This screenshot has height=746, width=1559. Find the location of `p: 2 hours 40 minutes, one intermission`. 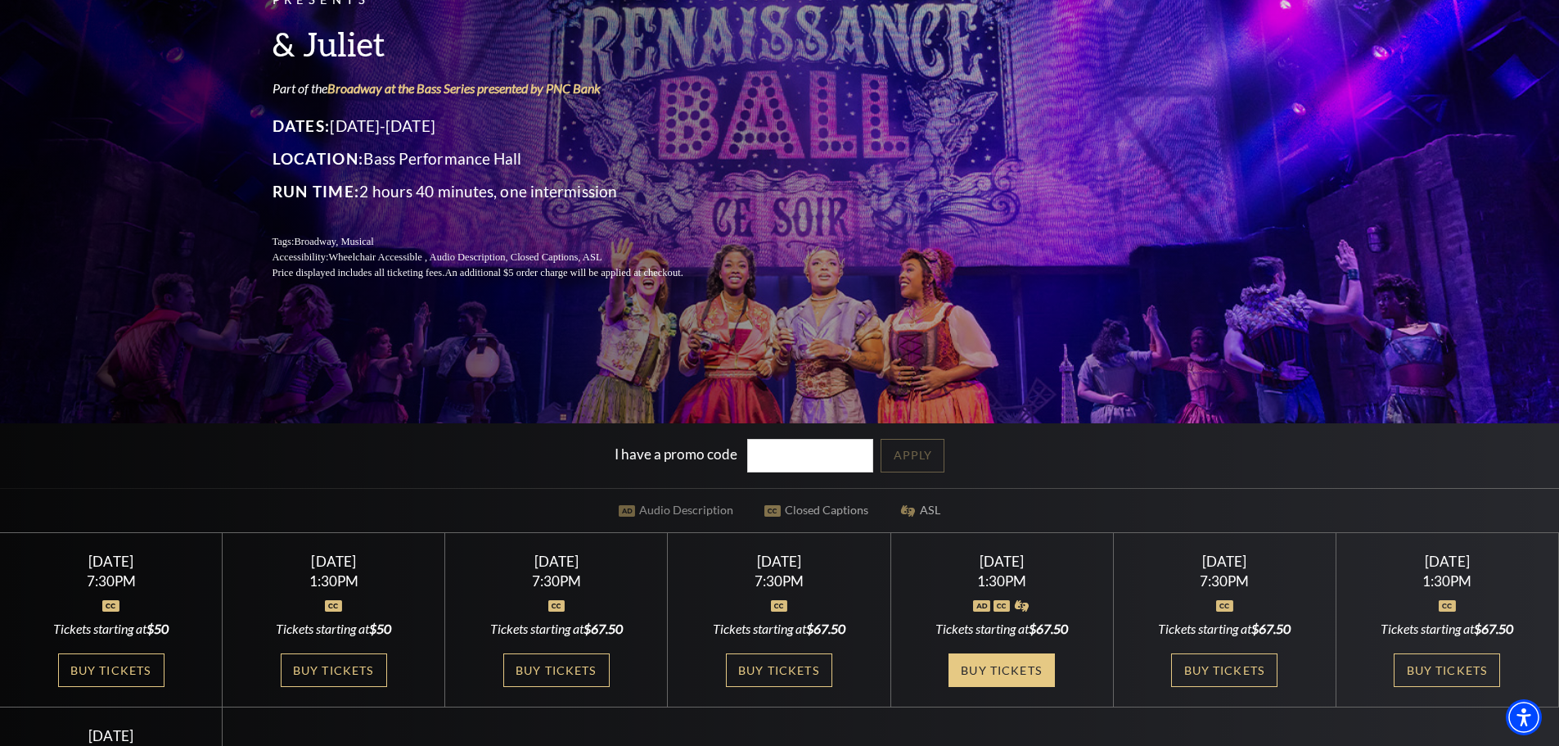

p: 2 hours 40 minutes, one intermission is located at coordinates (498, 192).